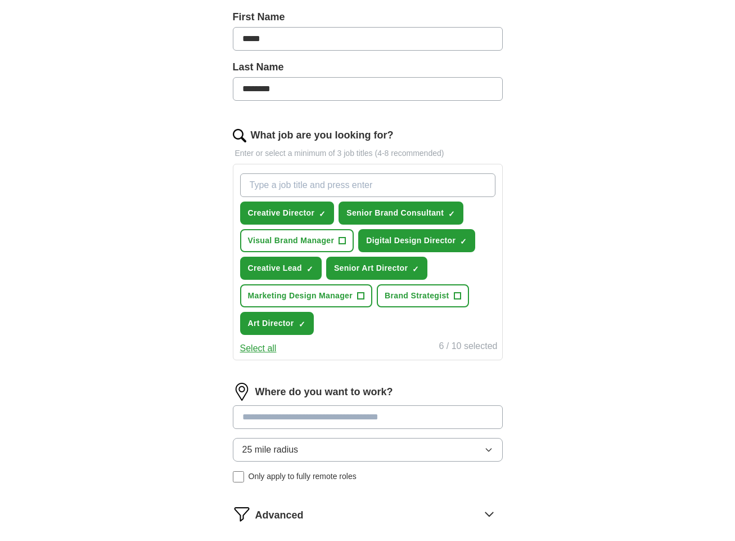 The image size is (735, 541). Describe the element at coordinates (368, 67) in the screenshot. I see `label: Last Name` at that location.